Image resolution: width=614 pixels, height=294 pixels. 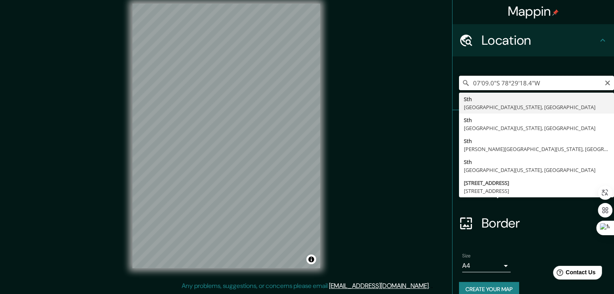 What do you see at coordinates (311, 260) in the screenshot?
I see `button: Toggle attribution` at bounding box center [311, 260].